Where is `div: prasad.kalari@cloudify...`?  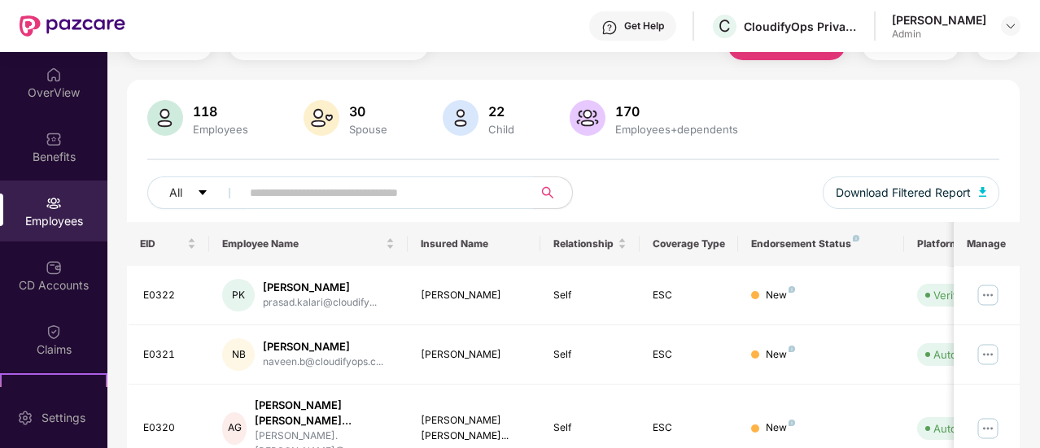 div: prasad.kalari@cloudify... is located at coordinates (320, 303).